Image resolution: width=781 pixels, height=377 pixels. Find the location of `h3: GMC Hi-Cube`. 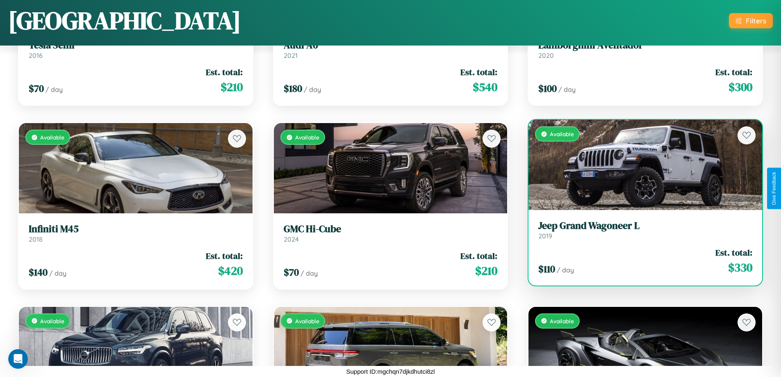

h3: GMC Hi-Cube is located at coordinates (391, 229).